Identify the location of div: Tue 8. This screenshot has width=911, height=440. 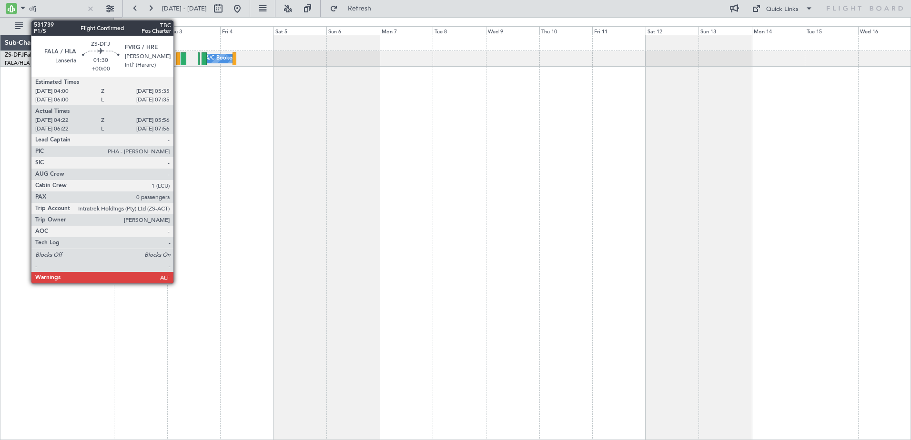
(460, 31).